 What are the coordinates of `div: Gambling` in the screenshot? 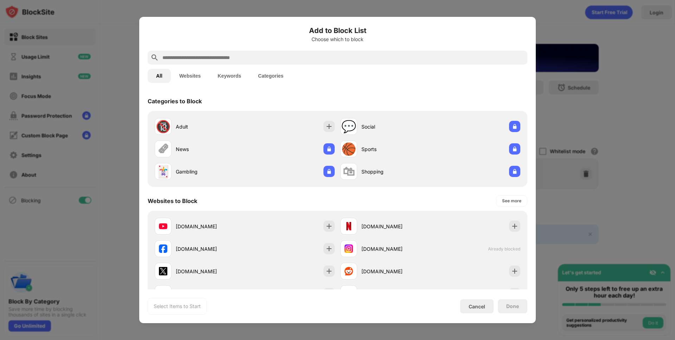 It's located at (210, 172).